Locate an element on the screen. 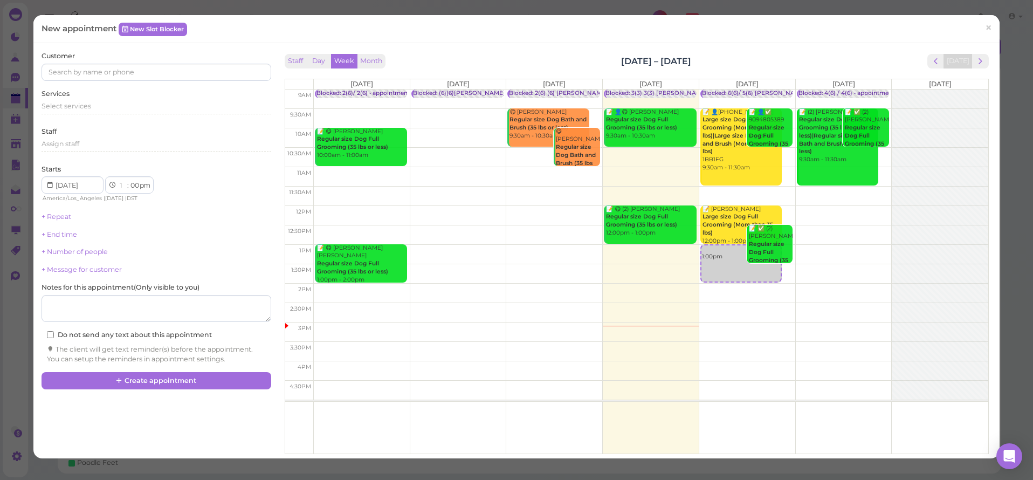 Image resolution: width=1033 pixels, height=480 pixels. span: Assign staff is located at coordinates (60, 143).